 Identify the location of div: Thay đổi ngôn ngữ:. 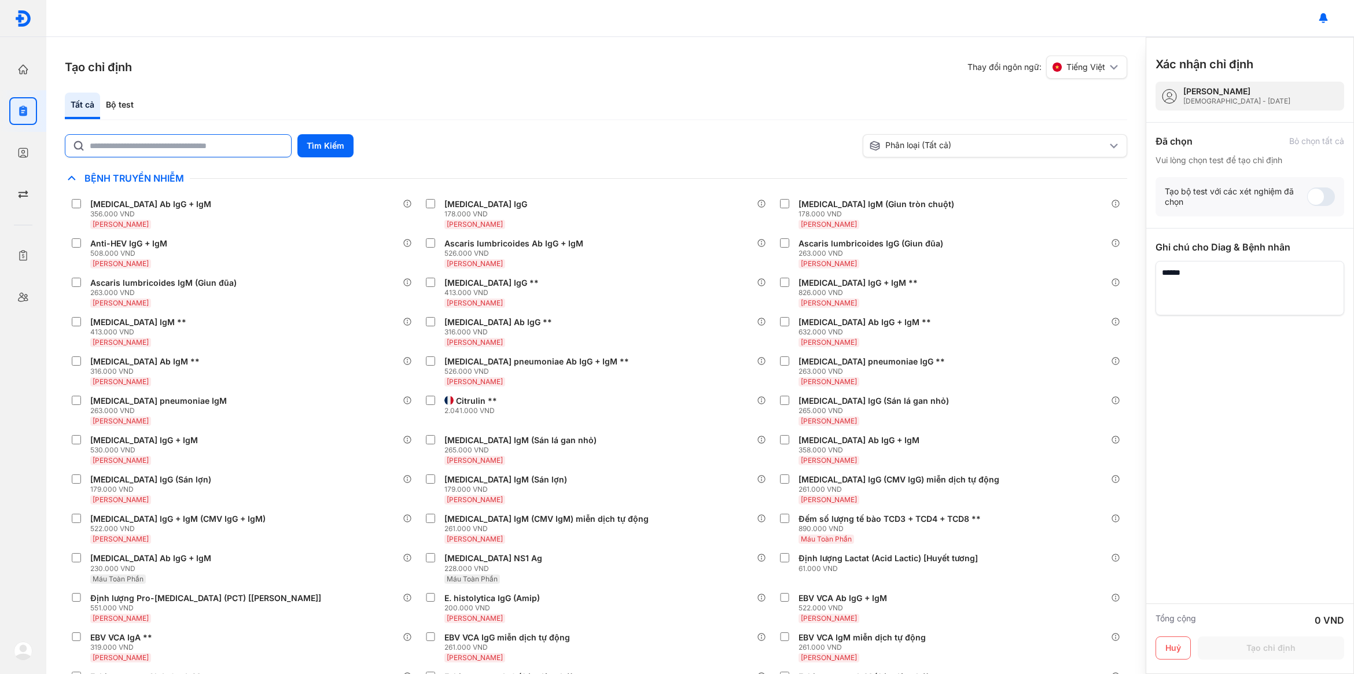
(1047, 67).